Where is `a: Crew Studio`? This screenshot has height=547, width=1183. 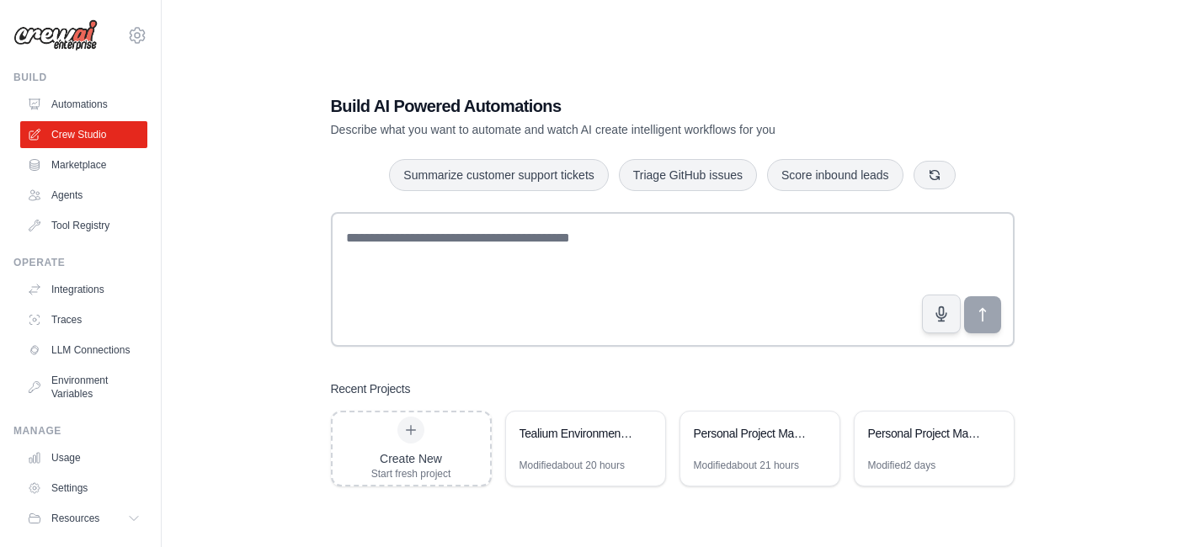 a: Crew Studio is located at coordinates (83, 135).